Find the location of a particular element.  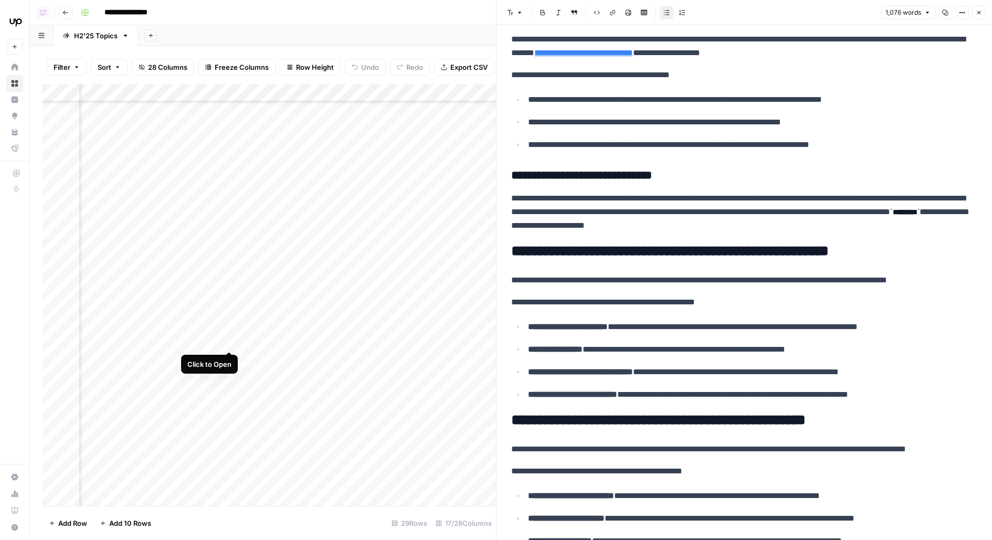

span: Row Height is located at coordinates (315, 67).